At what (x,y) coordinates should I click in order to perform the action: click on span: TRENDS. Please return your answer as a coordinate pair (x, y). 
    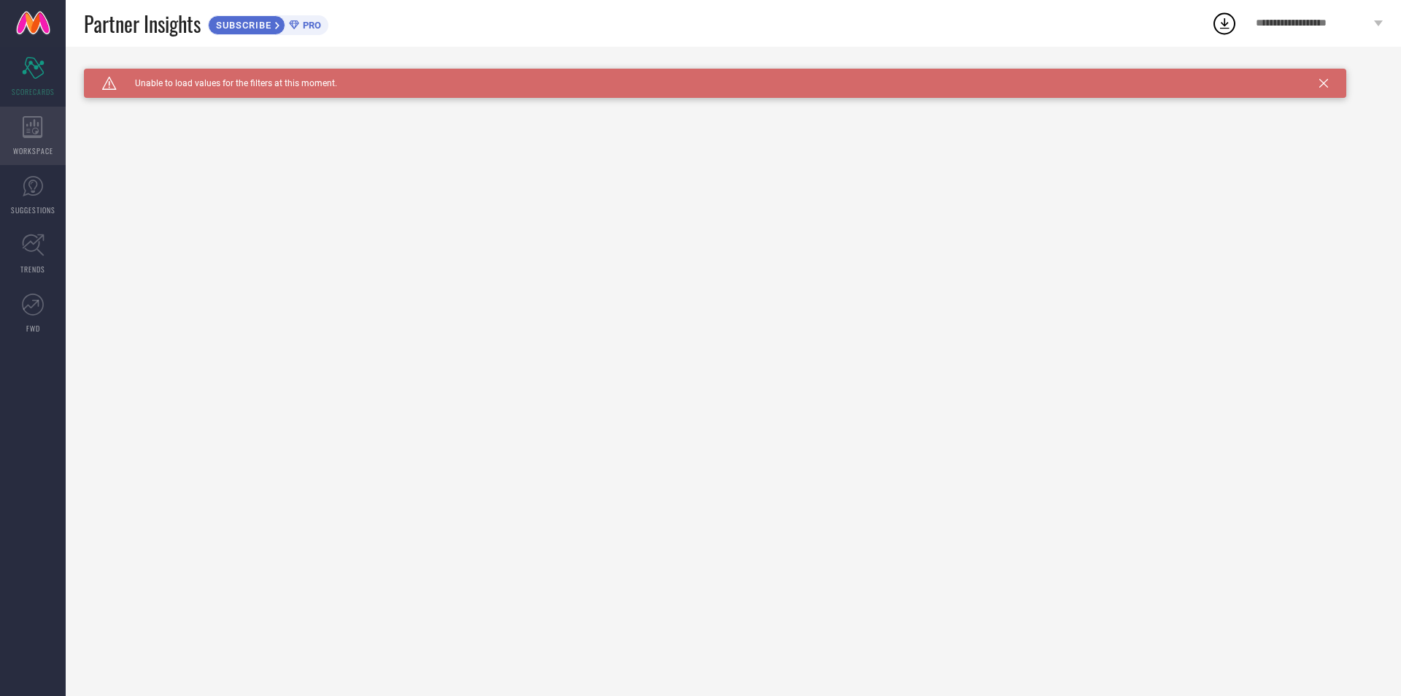
    Looking at the image, I should click on (33, 269).